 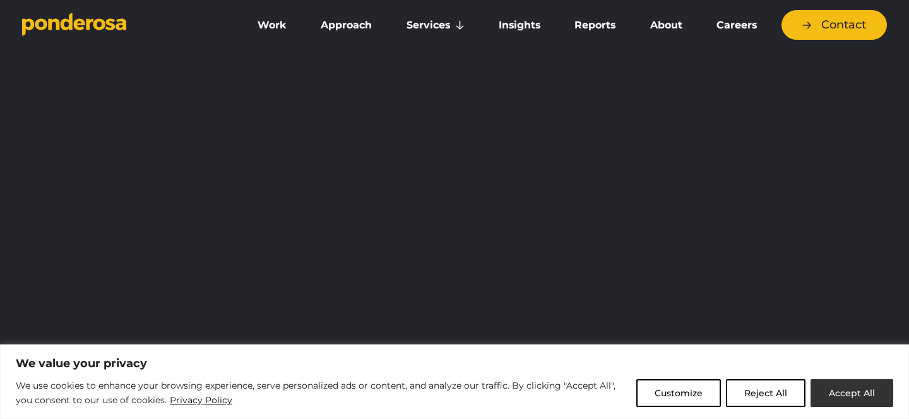 I want to click on a: Careers, so click(x=737, y=25).